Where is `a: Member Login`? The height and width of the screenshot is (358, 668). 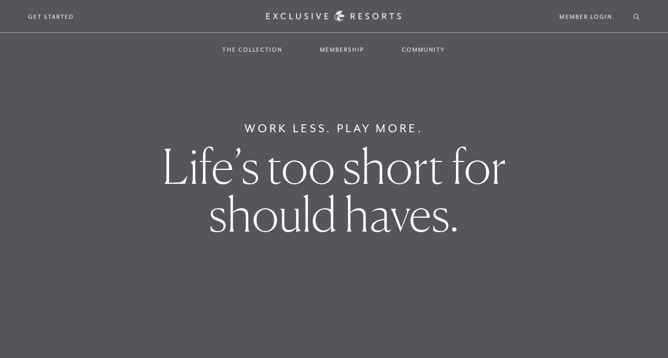
a: Member Login is located at coordinates (586, 16).